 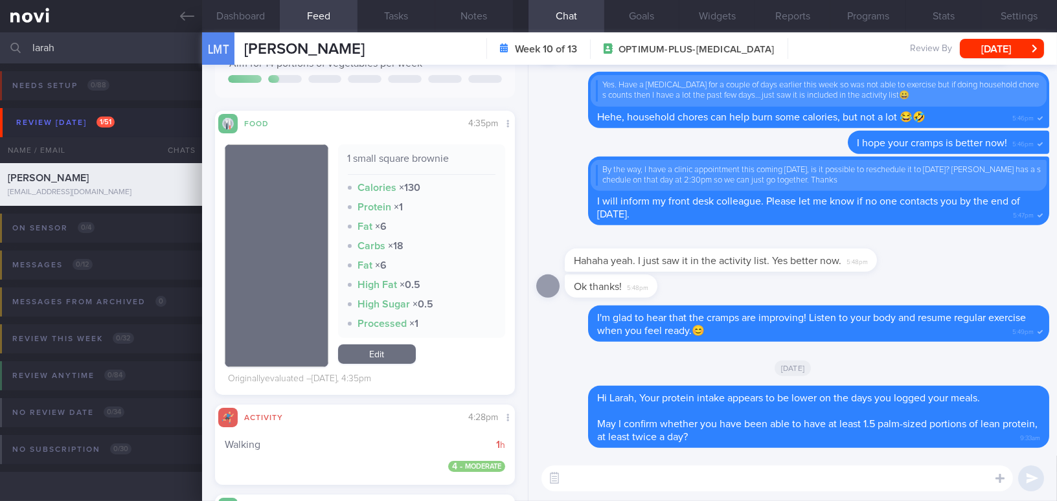 I want to click on div: Needs setup, so click(x=61, y=85).